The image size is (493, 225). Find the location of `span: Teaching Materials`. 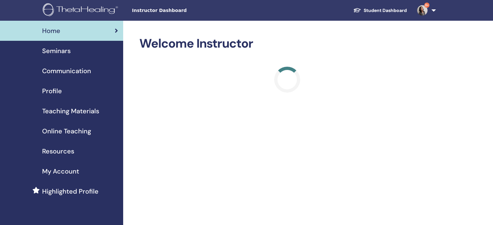

span: Teaching Materials is located at coordinates (71, 111).